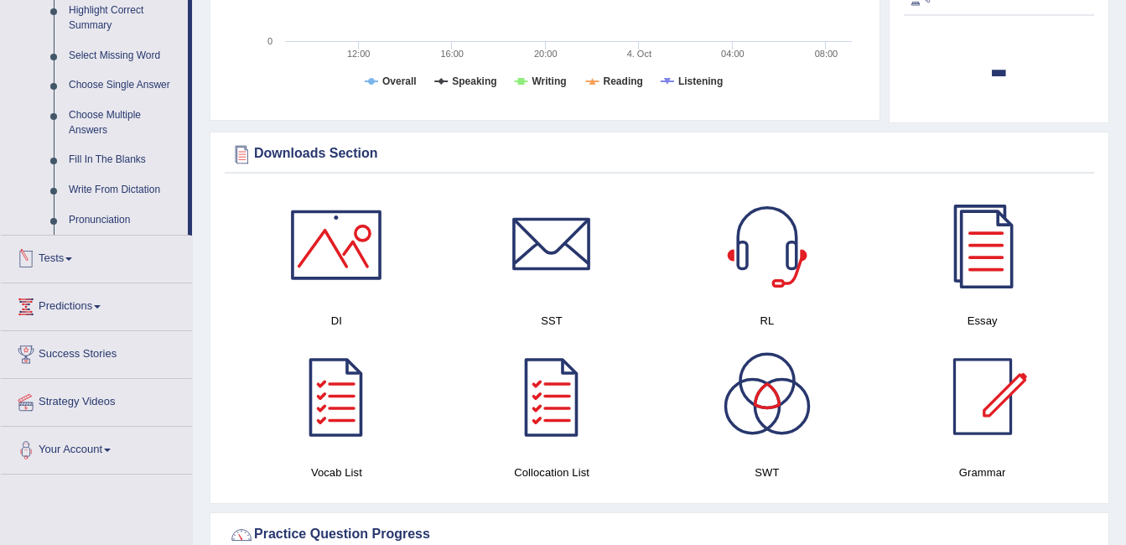 The width and height of the screenshot is (1126, 545). I want to click on a: Strategy Videos, so click(96, 400).